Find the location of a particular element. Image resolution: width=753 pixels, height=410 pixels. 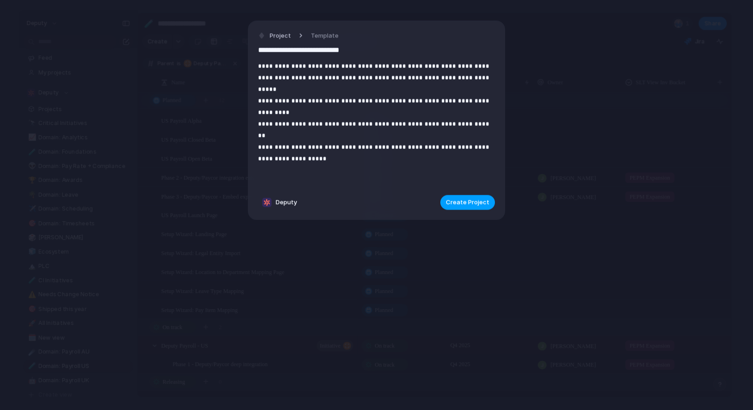

button: Create Project is located at coordinates (468, 202).